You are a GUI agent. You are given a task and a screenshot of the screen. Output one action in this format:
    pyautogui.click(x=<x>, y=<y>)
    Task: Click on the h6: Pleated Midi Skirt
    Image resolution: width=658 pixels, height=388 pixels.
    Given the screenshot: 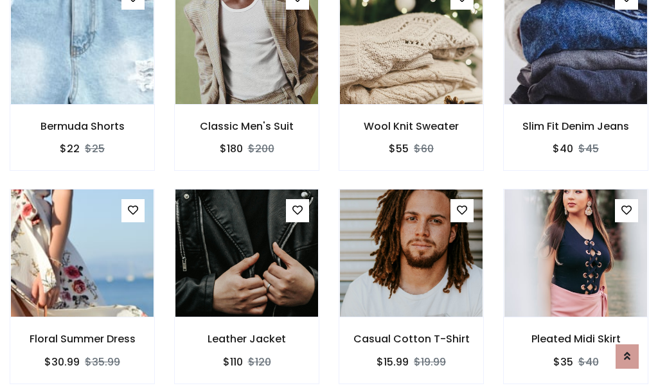 What is the action you would take?
    pyautogui.click(x=576, y=339)
    